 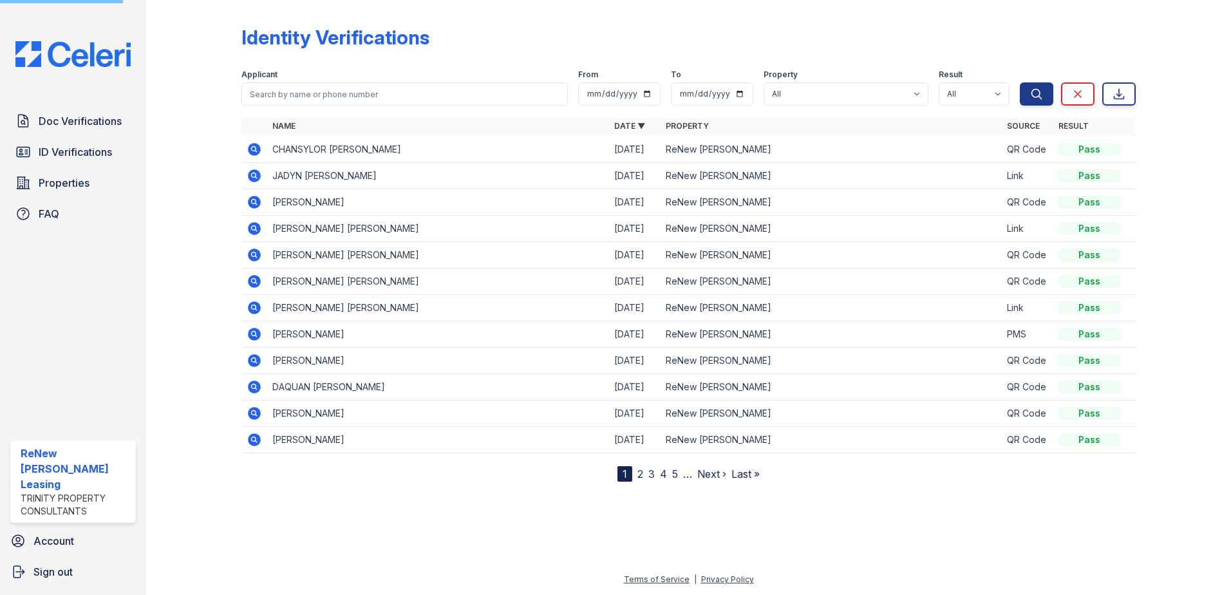 I want to click on div: Trinity Property Consultants, so click(x=75, y=505).